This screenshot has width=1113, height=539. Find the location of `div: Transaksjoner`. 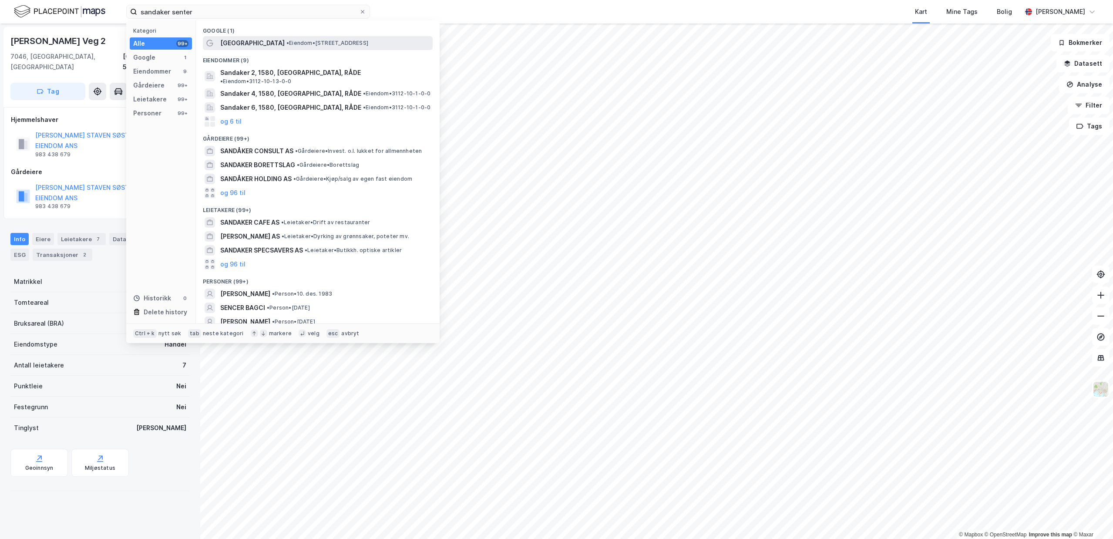

div: Transaksjoner is located at coordinates (62, 255).